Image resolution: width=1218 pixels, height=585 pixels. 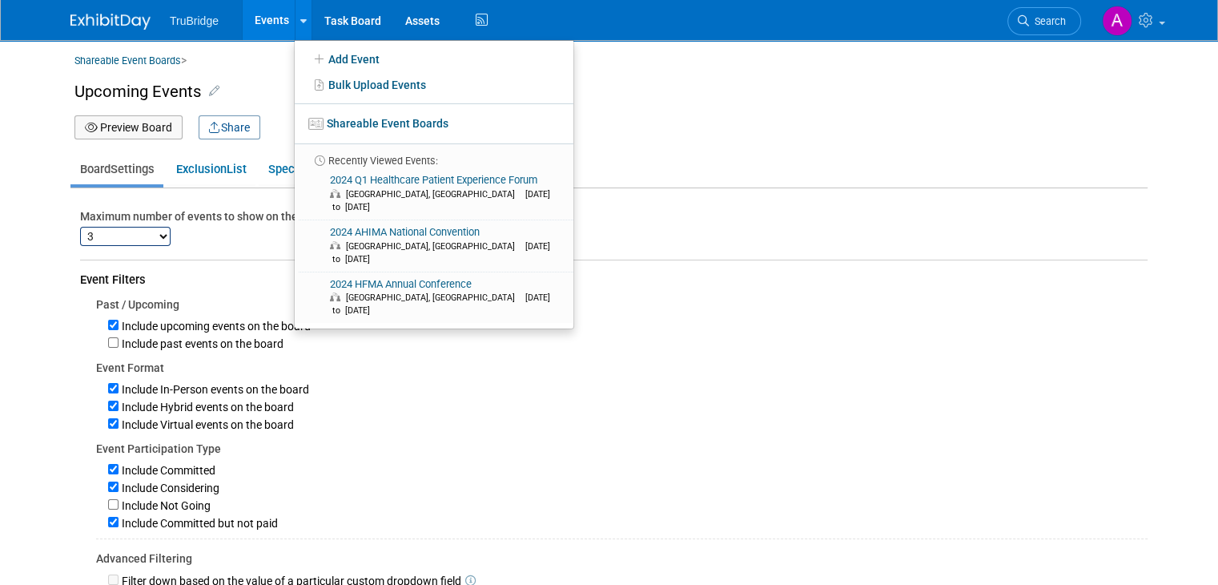 I want to click on span: Upcoming Events, so click(x=138, y=91).